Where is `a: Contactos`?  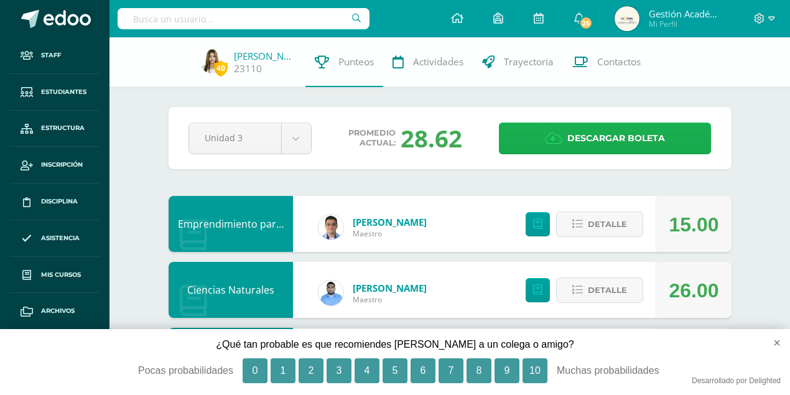
a: Contactos is located at coordinates (606, 62).